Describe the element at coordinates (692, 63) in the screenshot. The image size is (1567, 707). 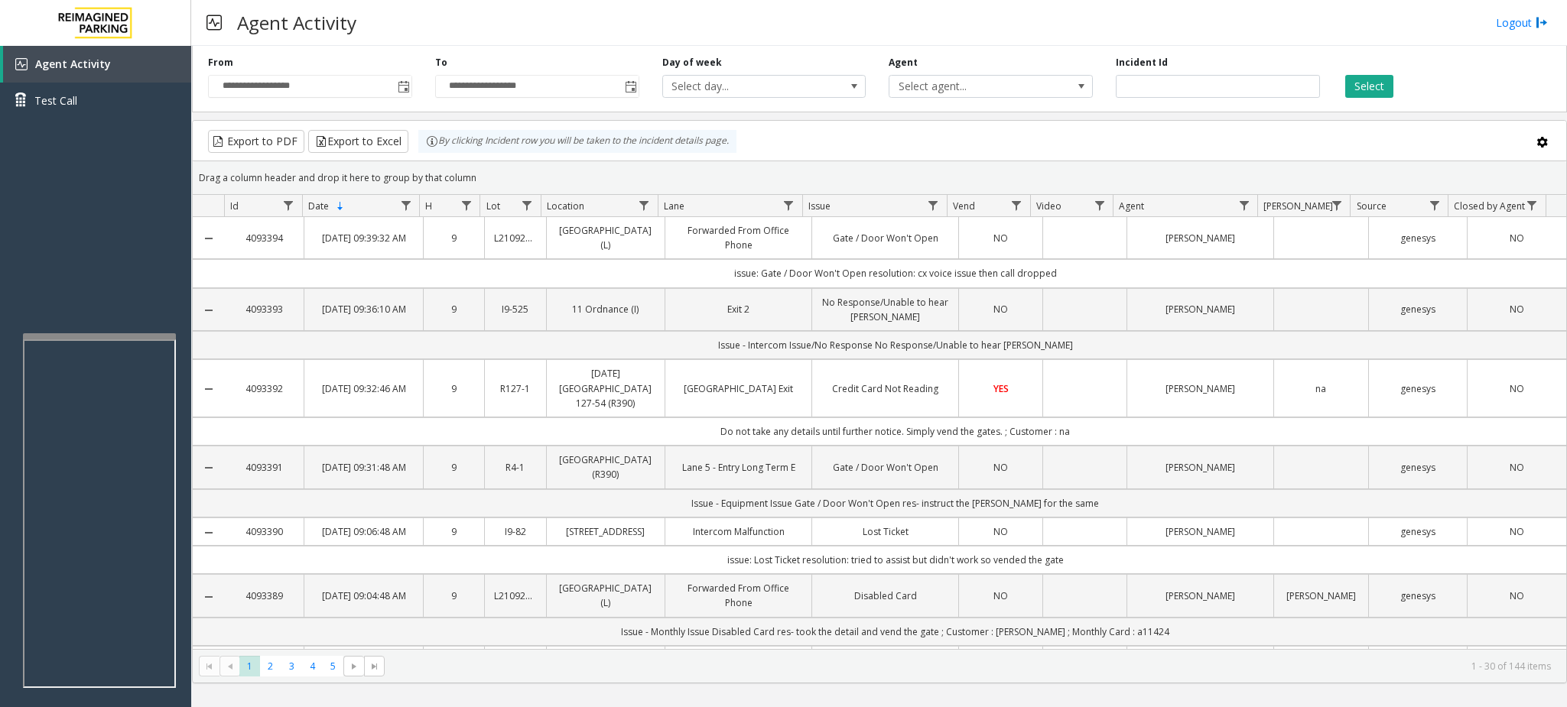
I see `label: Day of week` at that location.